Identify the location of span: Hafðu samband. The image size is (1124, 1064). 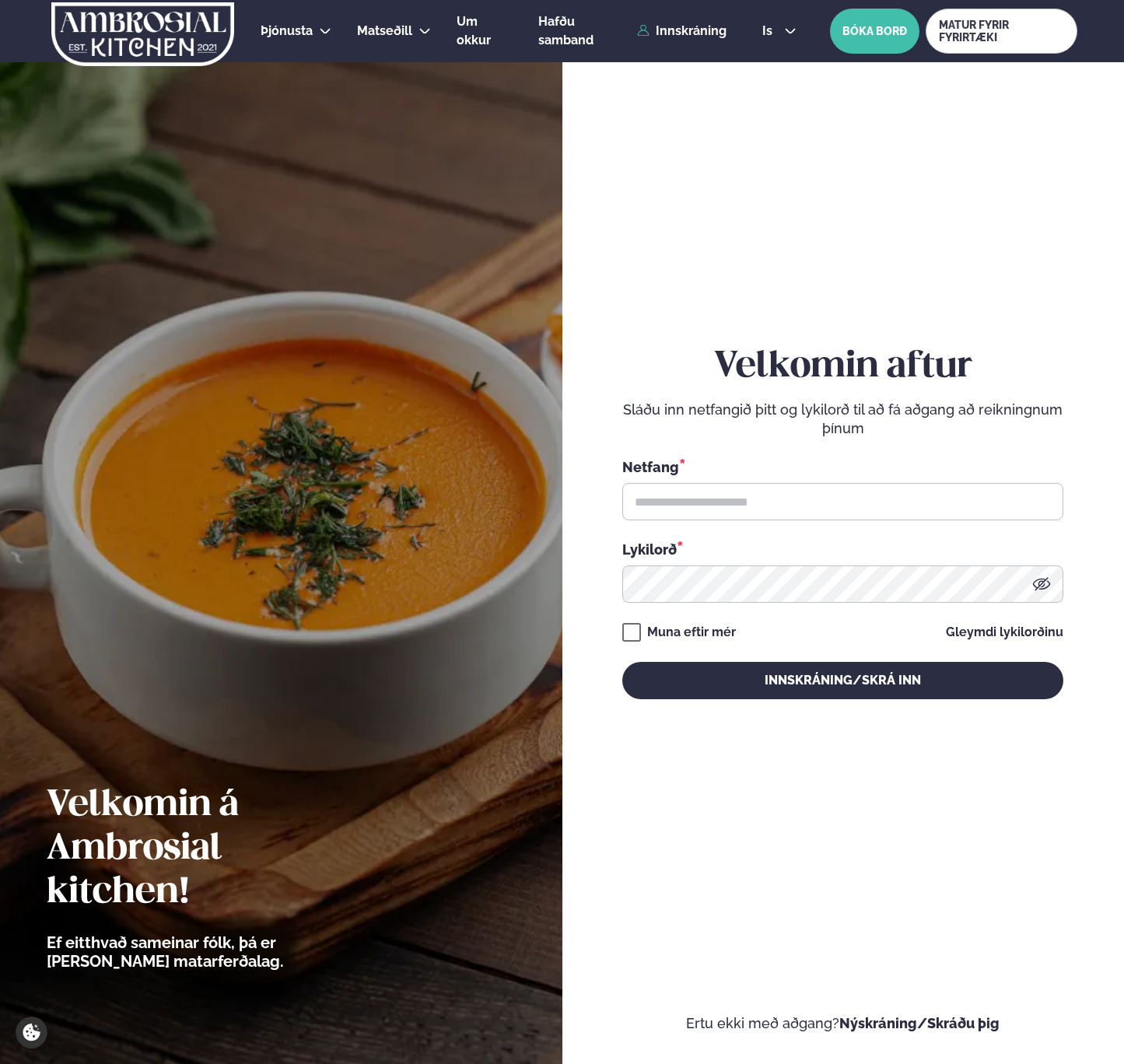
(566, 31).